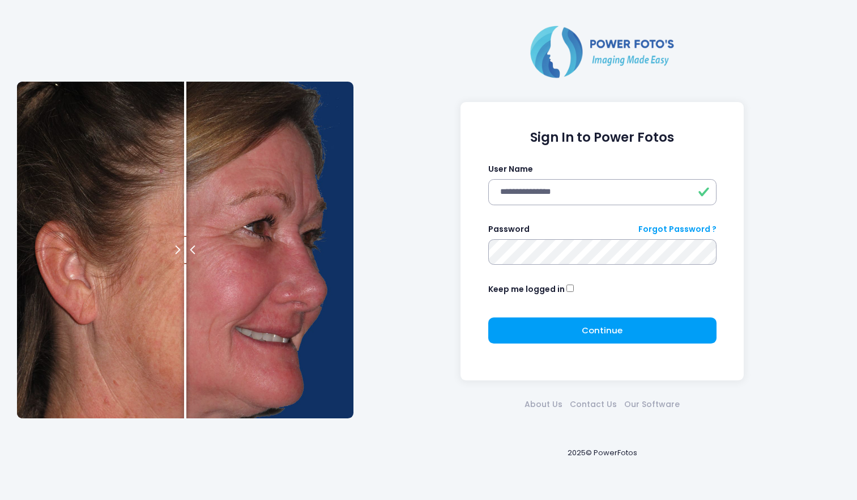  What do you see at coordinates (602, 330) in the screenshot?
I see `button: Continue` at bounding box center [602, 330].